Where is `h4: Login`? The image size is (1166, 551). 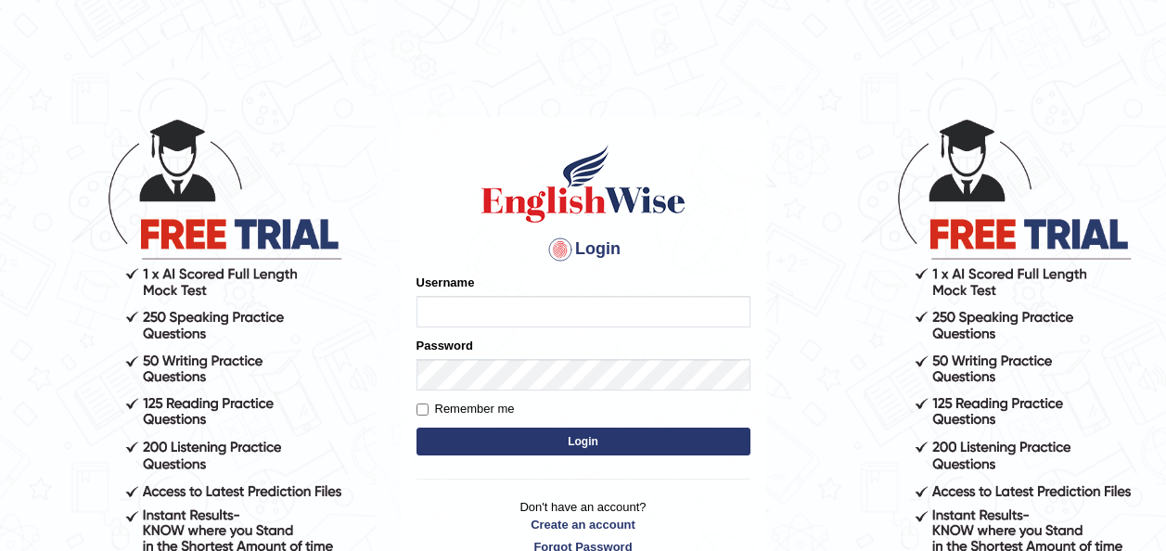 h4: Login is located at coordinates (583, 249).